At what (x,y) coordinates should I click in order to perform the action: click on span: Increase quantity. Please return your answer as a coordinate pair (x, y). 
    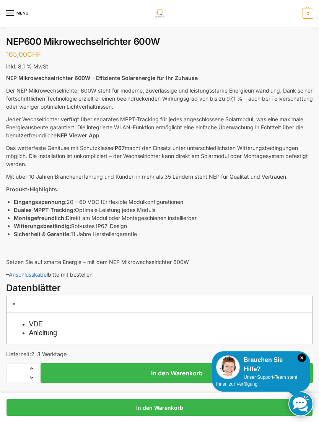
    Looking at the image, I should click on (31, 369).